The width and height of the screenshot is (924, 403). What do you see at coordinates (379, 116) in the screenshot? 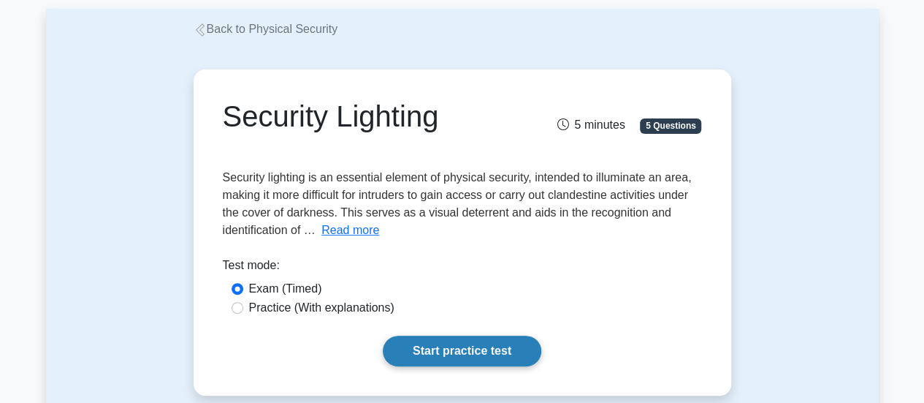
I see `h1: Security Lighting` at bounding box center [379, 116].